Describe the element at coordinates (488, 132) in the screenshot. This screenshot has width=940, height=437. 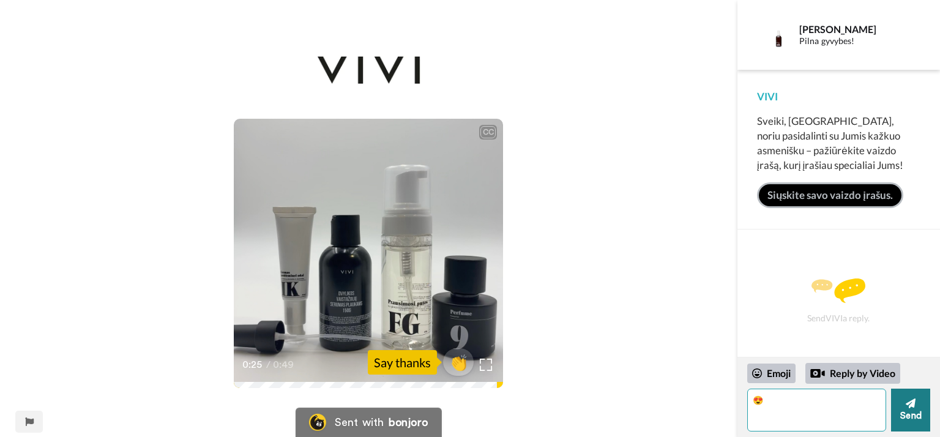
I see `div: CC` at that location.